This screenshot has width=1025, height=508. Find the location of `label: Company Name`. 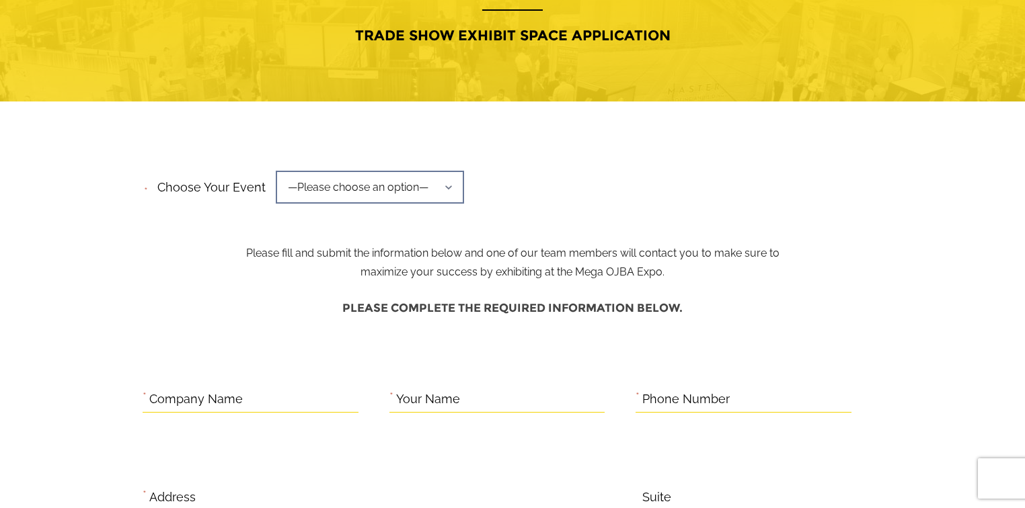

label: Company Name is located at coordinates (196, 399).